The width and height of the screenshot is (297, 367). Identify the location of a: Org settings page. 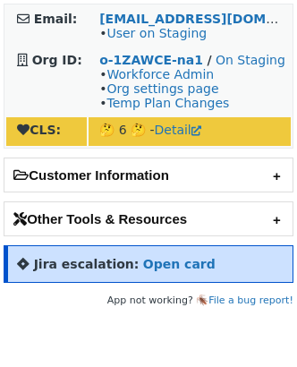
(162, 89).